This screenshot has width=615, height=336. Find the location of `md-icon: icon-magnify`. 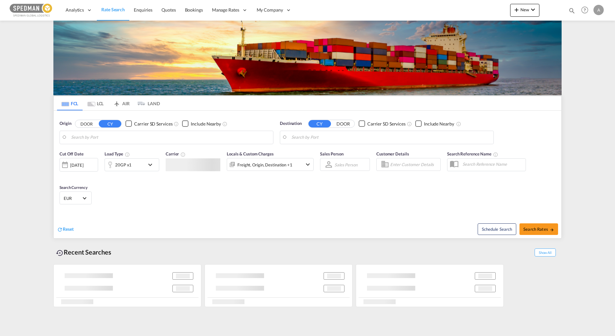

md-icon: icon-magnify is located at coordinates (572, 11).